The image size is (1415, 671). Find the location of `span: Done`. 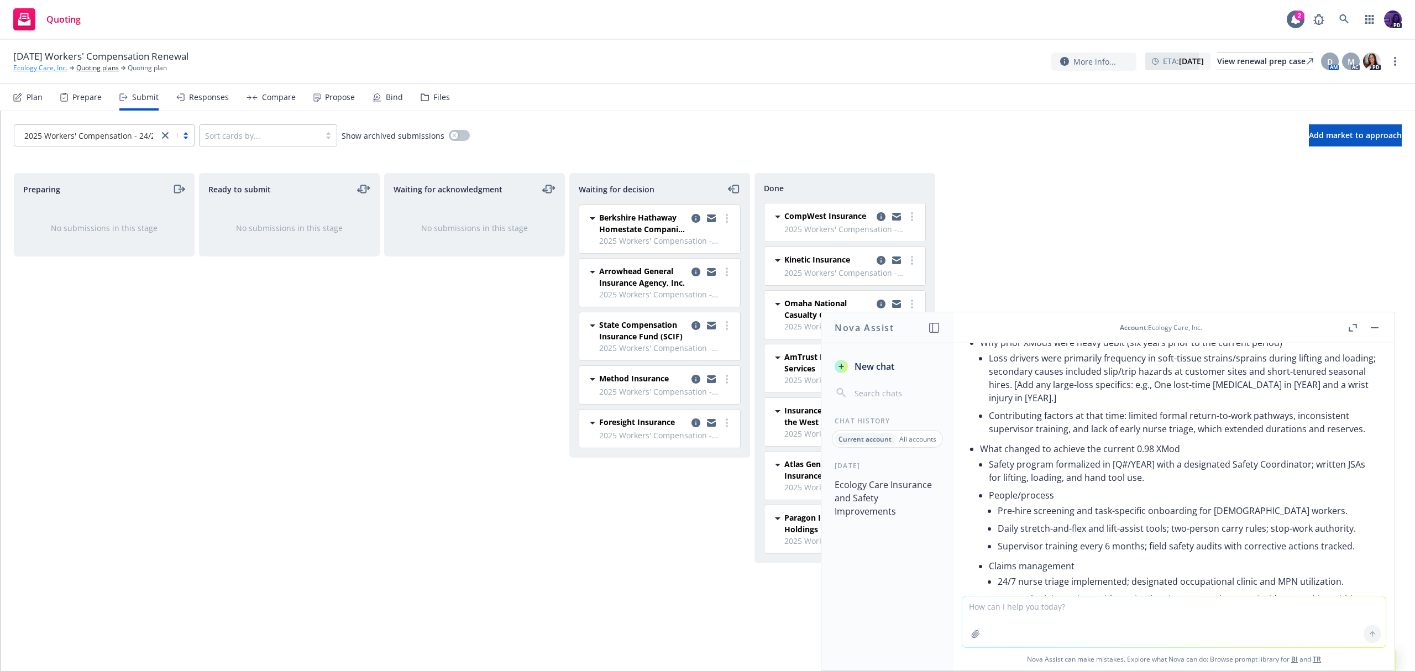

span: Done is located at coordinates (774, 188).